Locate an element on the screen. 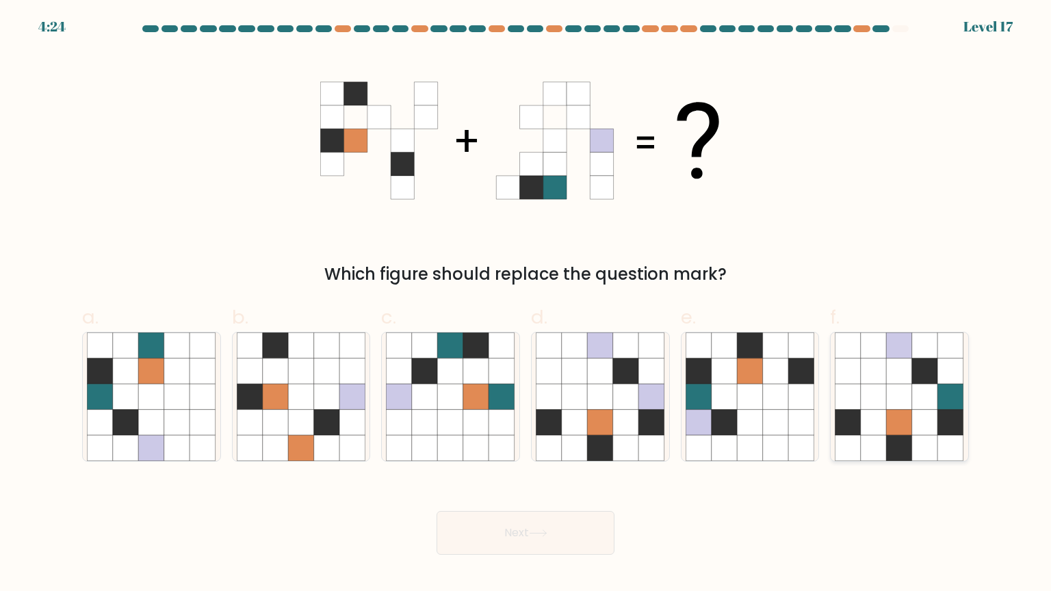 The height and width of the screenshot is (591, 1051). span: b. is located at coordinates (240, 317).